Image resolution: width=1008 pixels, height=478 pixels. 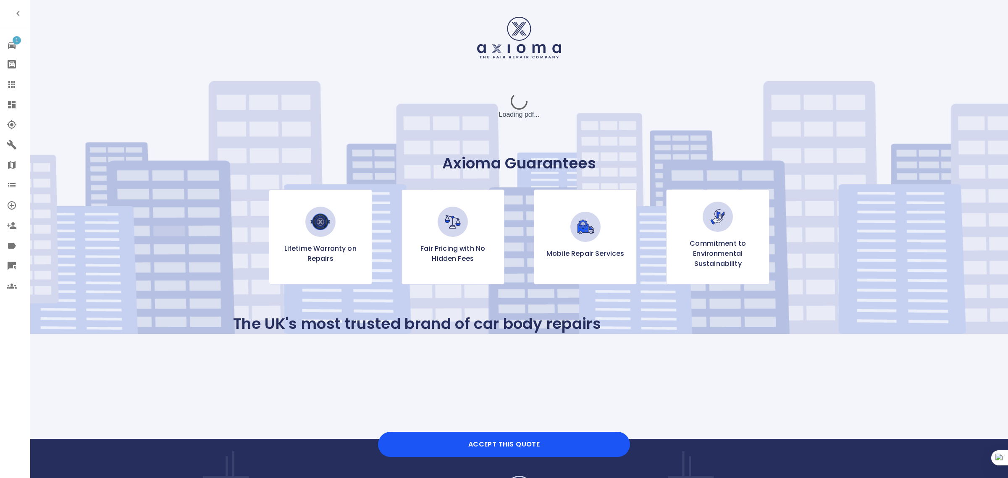 I want to click on img: Commitment to Environmental Sustainability, so click(x=718, y=217).